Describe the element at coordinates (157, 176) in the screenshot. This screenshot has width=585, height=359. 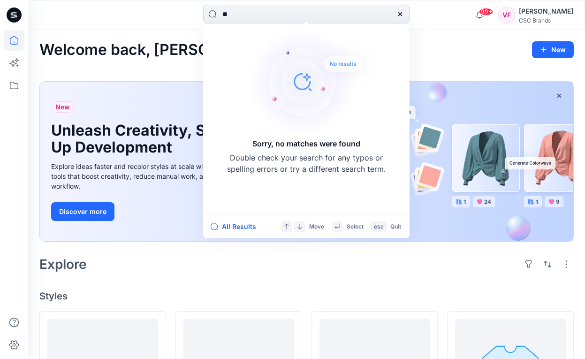
I see `div: Explore ideas faster and recolor styles at scale with AI-powered tools that boost creativity, red...` at that location.